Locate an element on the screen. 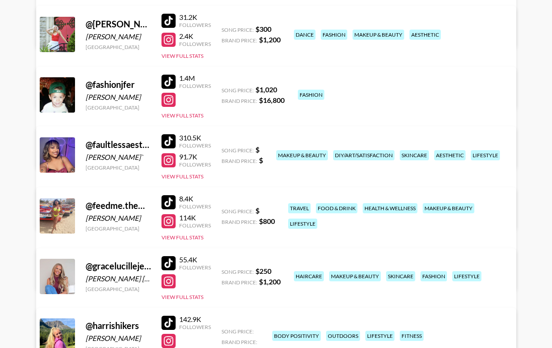 The height and width of the screenshot is (348, 552). div: outdoors is located at coordinates (343, 335).